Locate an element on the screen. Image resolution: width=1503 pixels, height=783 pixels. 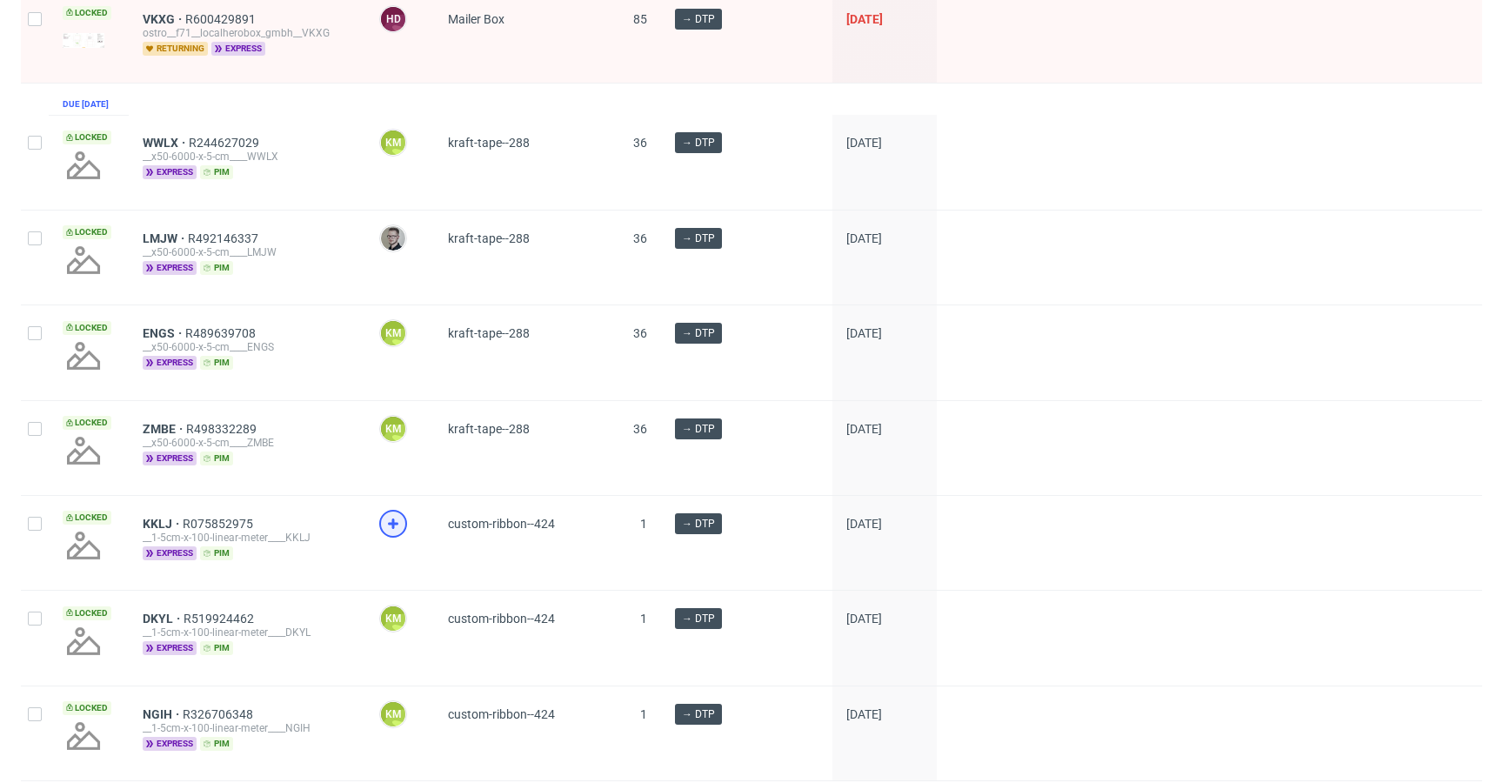
span: R244627029 is located at coordinates (225, 143).